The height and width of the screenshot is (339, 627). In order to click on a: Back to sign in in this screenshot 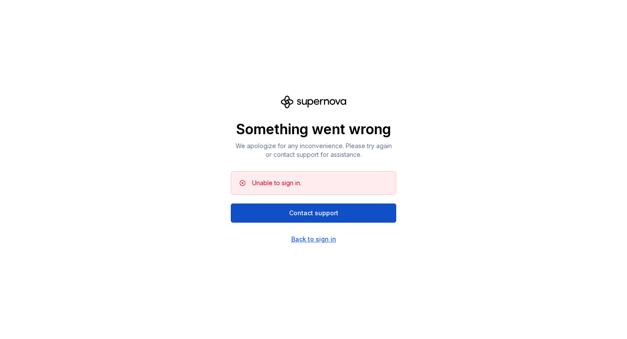, I will do `click(313, 239)`.